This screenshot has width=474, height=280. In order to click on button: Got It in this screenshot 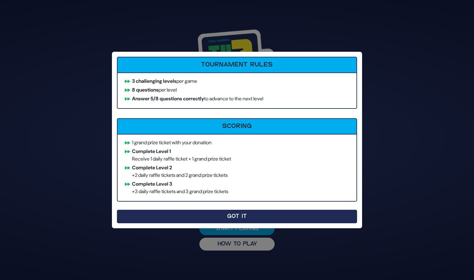, I will do `click(237, 216)`.